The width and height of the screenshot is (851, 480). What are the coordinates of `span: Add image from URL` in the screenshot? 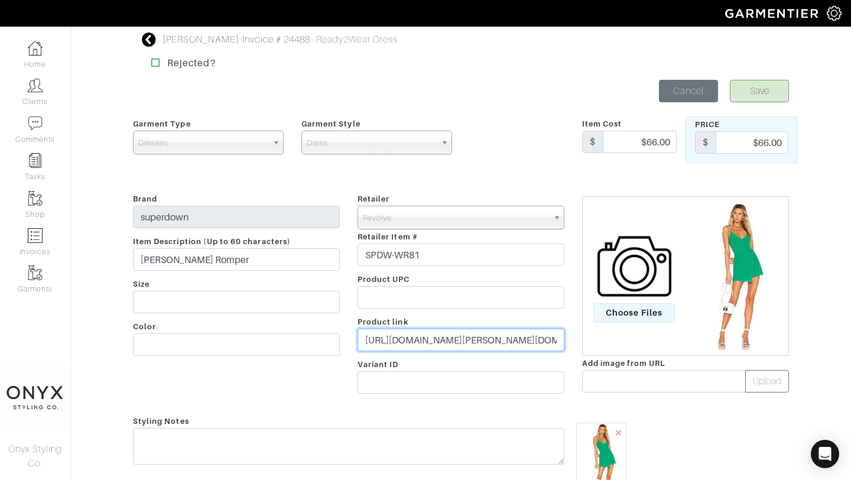 It's located at (623, 363).